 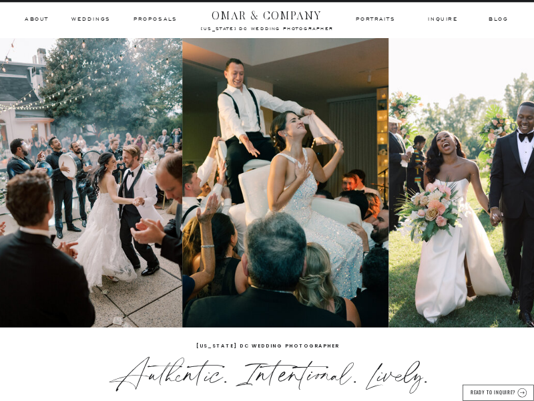 I want to click on h3: inquire, so click(x=443, y=19).